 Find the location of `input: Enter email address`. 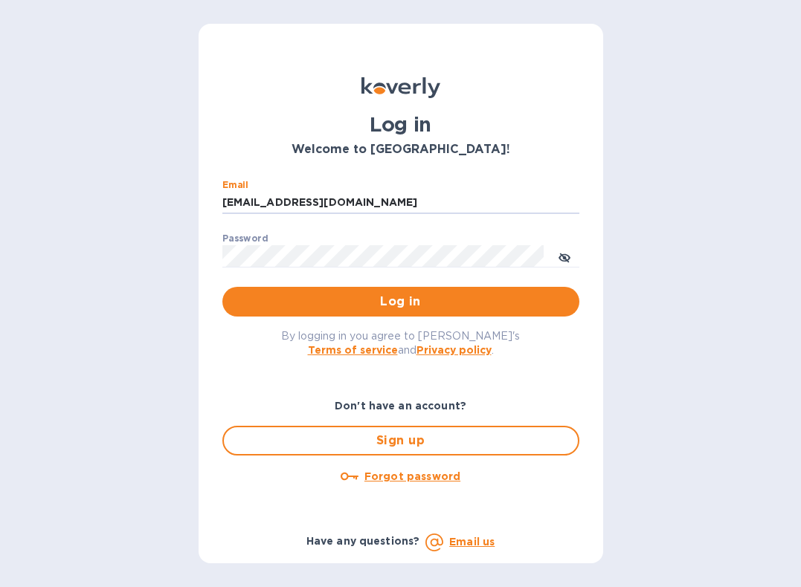

input: Enter email address is located at coordinates (401, 203).